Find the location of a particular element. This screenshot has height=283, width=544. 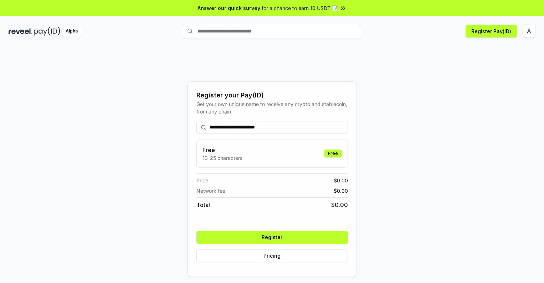

p: 13-25 characters is located at coordinates (223, 158).